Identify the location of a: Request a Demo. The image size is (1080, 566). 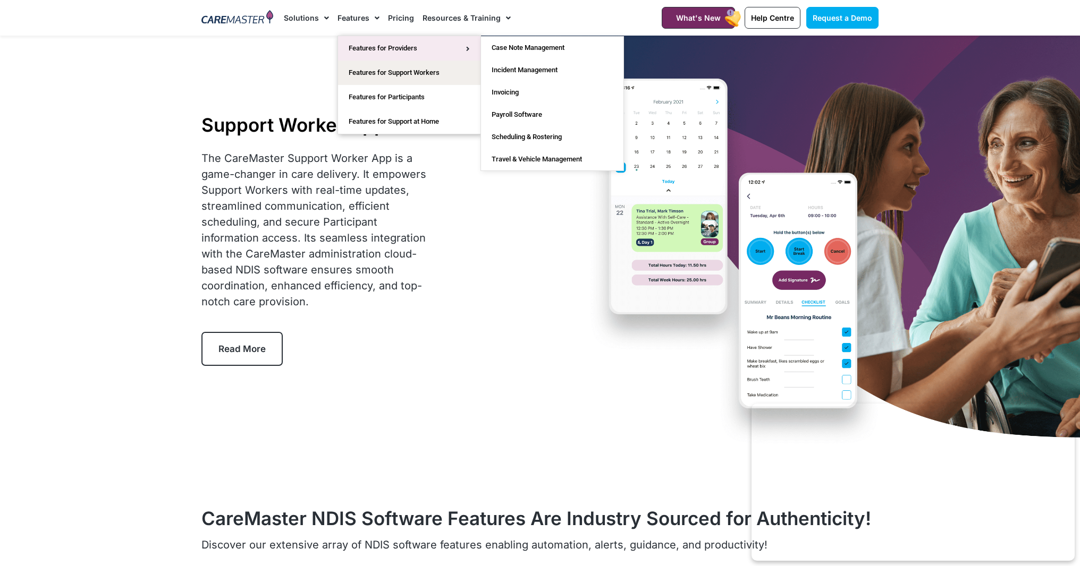
(842, 18).